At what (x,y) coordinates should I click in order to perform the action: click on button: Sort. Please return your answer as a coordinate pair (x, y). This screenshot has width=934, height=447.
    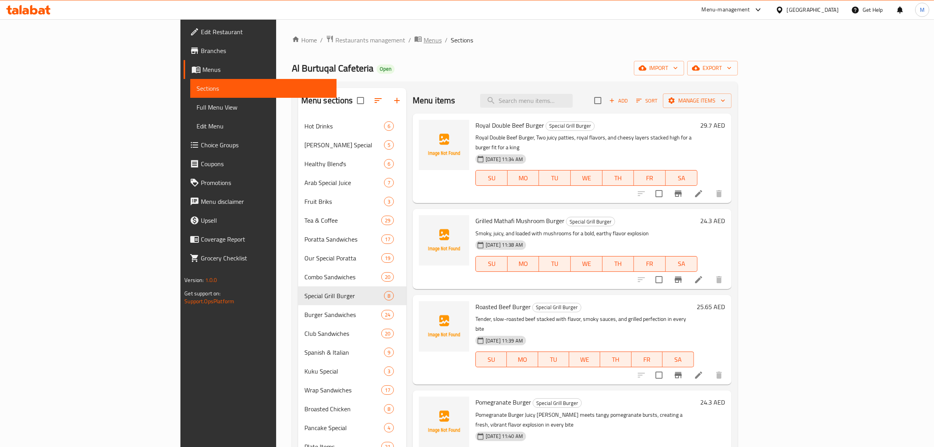
    Looking at the image, I should click on (647, 100).